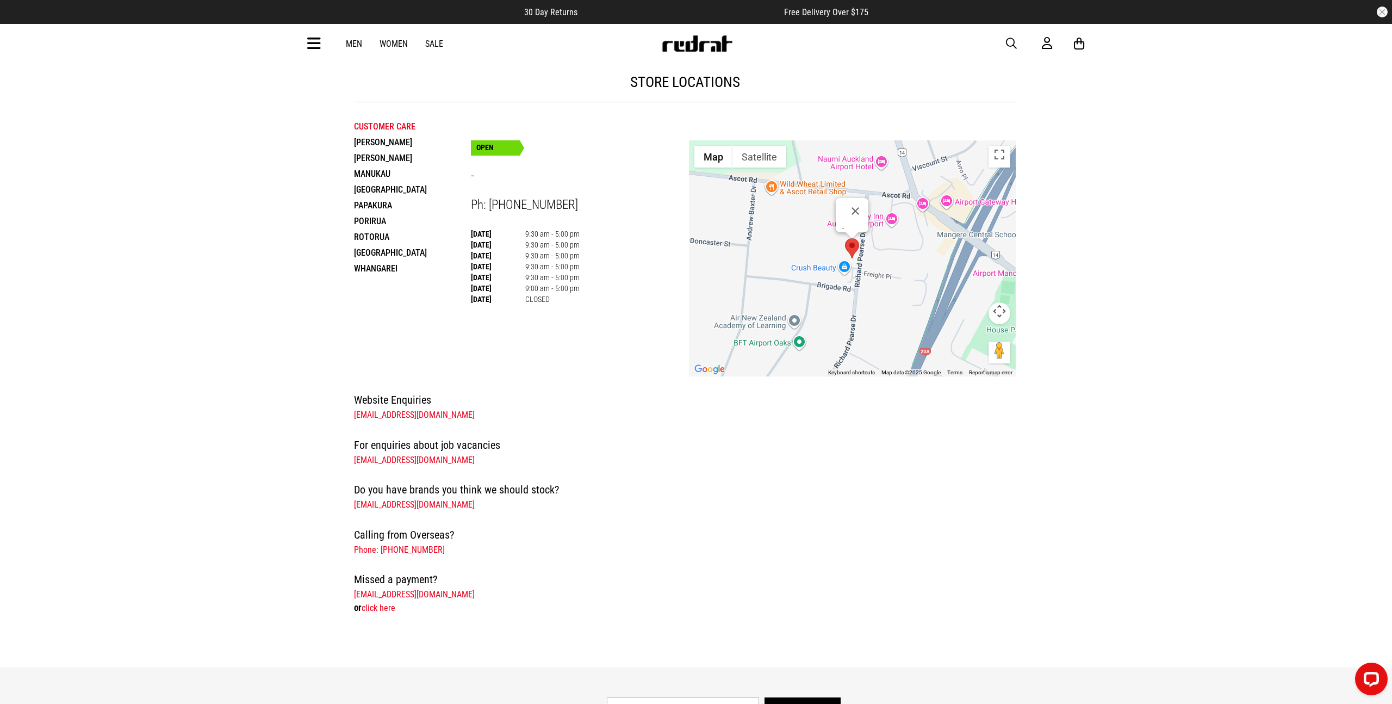 The width and height of the screenshot is (1392, 704). What do you see at coordinates (553, 299) in the screenshot?
I see `td: CLOSED` at bounding box center [553, 299].